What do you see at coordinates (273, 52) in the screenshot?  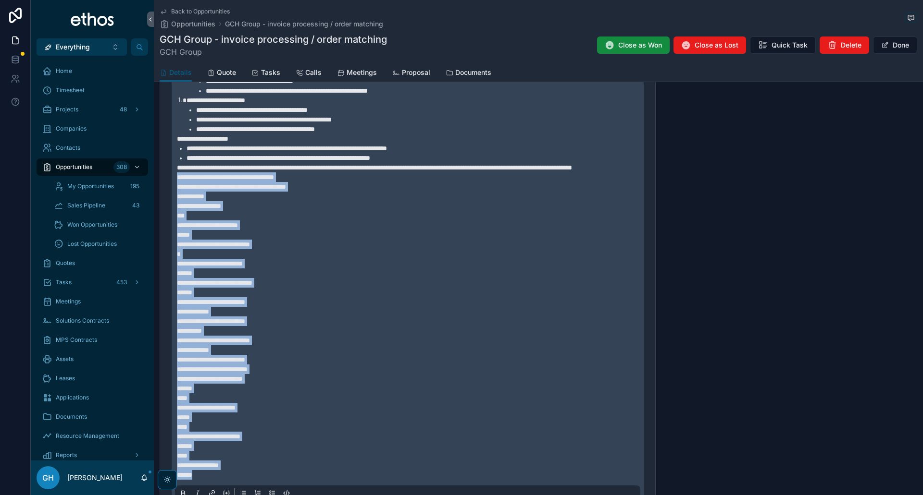 I see `span: GCH Group` at bounding box center [273, 52].